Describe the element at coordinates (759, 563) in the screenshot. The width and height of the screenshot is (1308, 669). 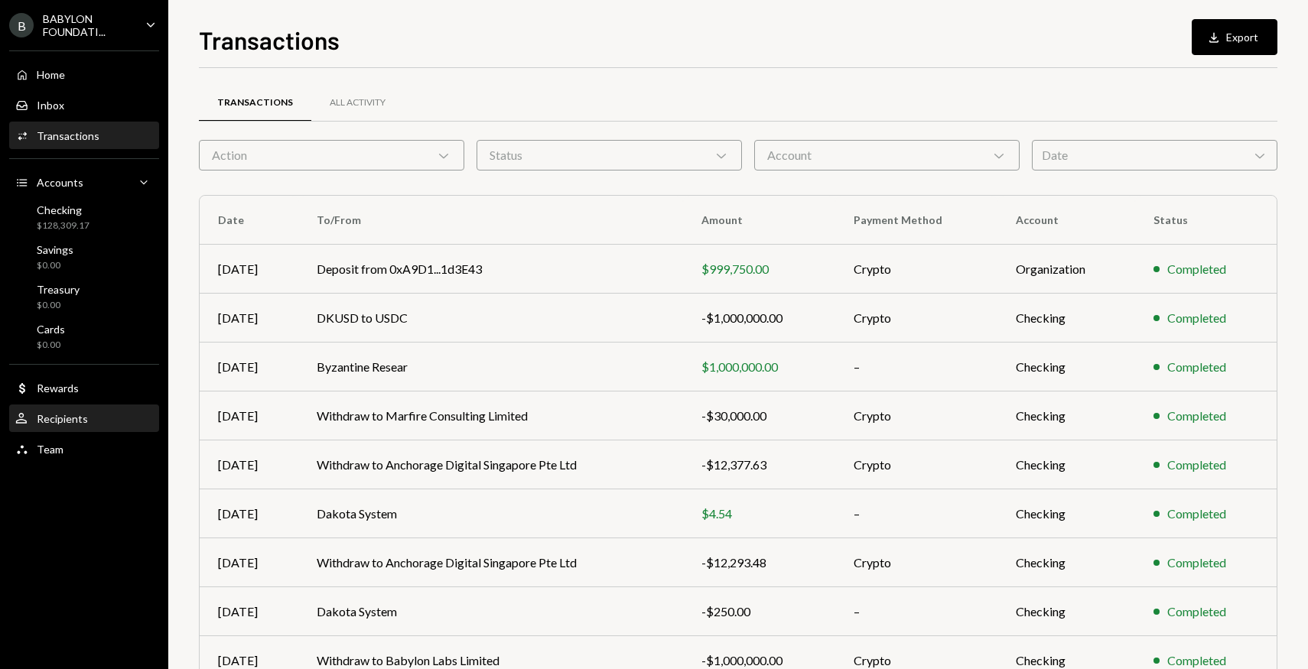
I see `div: -$12,293.48` at that location.